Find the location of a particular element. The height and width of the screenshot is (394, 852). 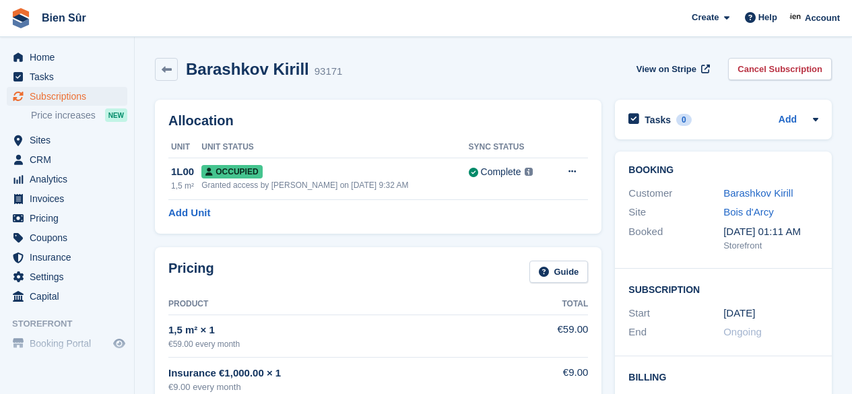

th: Total is located at coordinates (560, 304).